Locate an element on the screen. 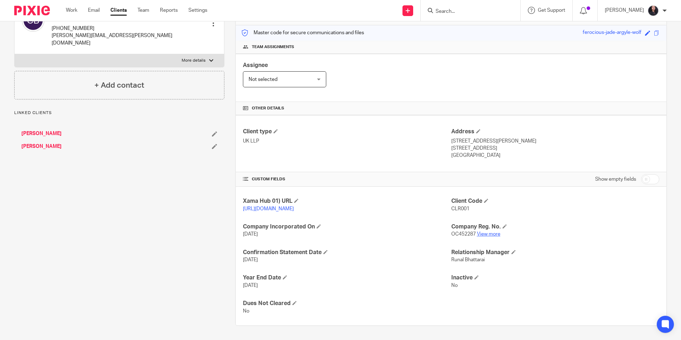 This screenshot has width=681, height=340. span: Team assignments is located at coordinates (273, 47).